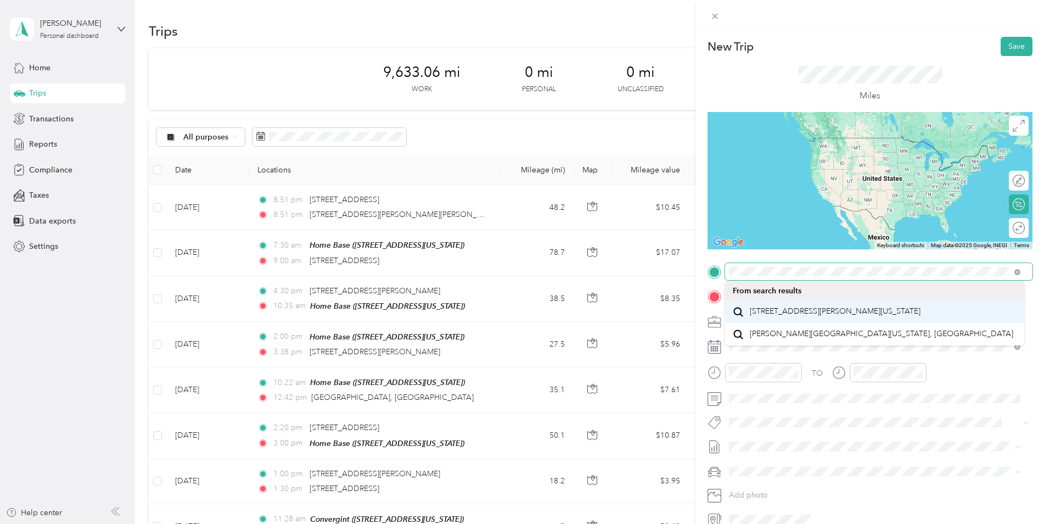  I want to click on button: Keyboard shortcuts, so click(901, 245).